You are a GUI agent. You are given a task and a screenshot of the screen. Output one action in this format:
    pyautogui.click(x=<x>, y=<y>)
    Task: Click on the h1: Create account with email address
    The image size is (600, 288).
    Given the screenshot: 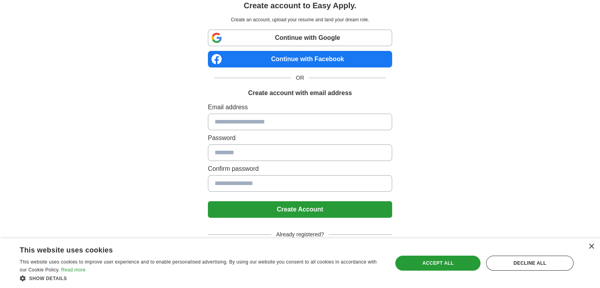 What is the action you would take?
    pyautogui.click(x=300, y=93)
    